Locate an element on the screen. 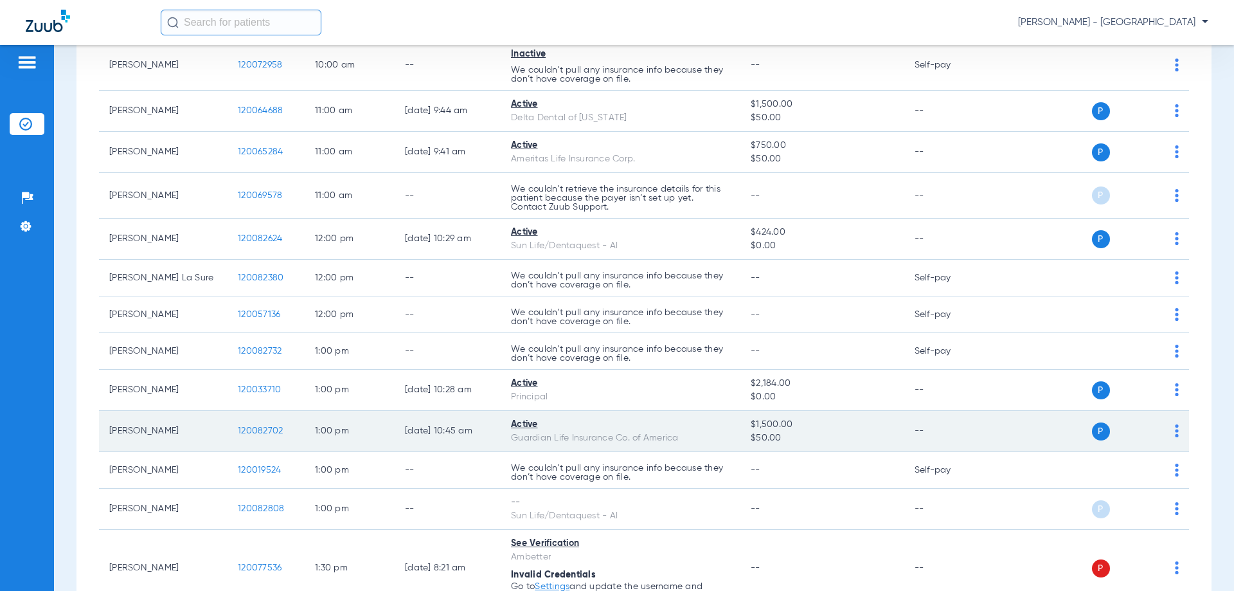 The width and height of the screenshot is (1234, 591). span: 120033710 is located at coordinates (259, 389).